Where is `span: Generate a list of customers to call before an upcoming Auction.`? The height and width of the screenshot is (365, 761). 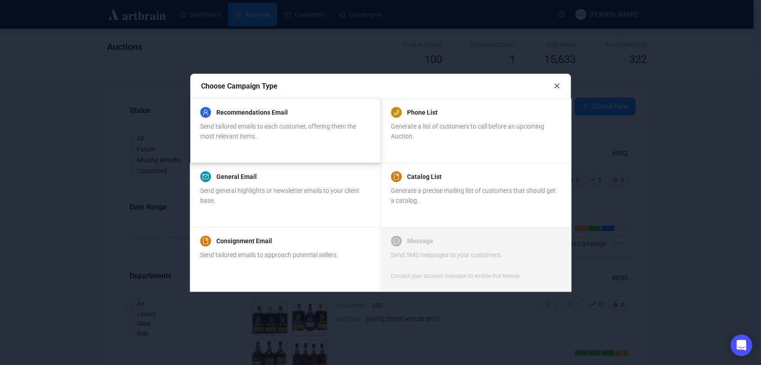
span: Generate a list of customers to call before an upcoming Auction. is located at coordinates (468, 131).